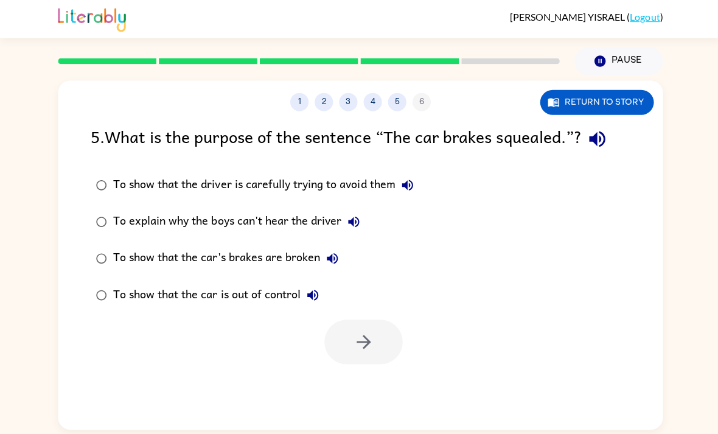 Image resolution: width=718 pixels, height=434 pixels. What do you see at coordinates (406, 184) in the screenshot?
I see `button: To show that the driver is carefully trying to avoid them` at bounding box center [406, 184].